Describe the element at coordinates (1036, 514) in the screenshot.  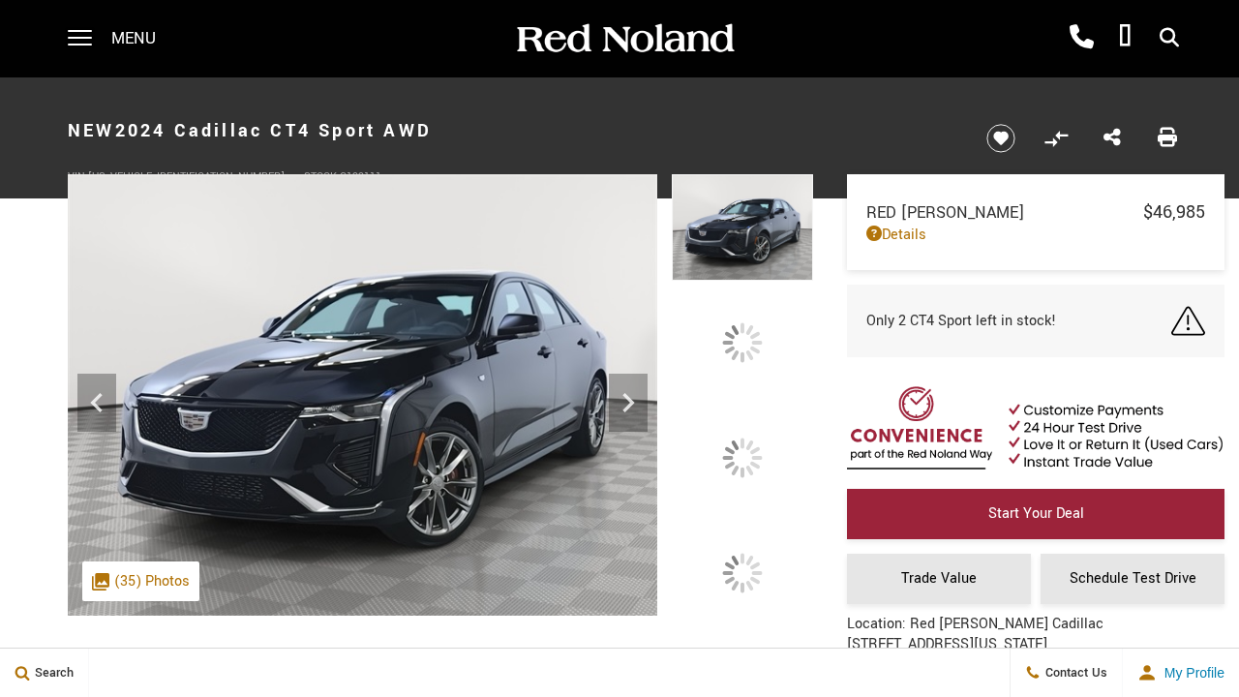
I see `a: Start Your Deal` at that location.